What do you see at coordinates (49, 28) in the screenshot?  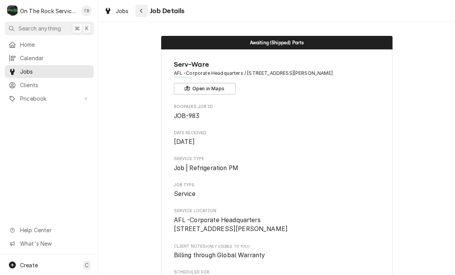 I see `button: Search anything⌘K` at bounding box center [49, 28].